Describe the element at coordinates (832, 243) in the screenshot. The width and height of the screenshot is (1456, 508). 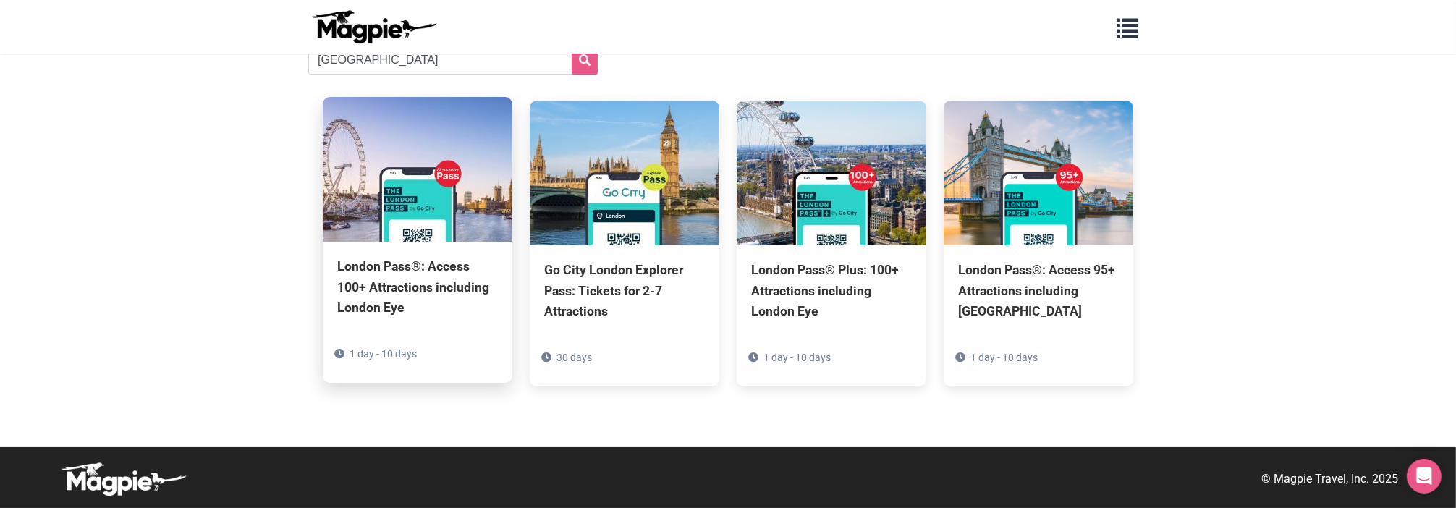
I see `a: London Pass® Plus: 100+ Attractions including London Eye 1 day - 10 days` at that location.